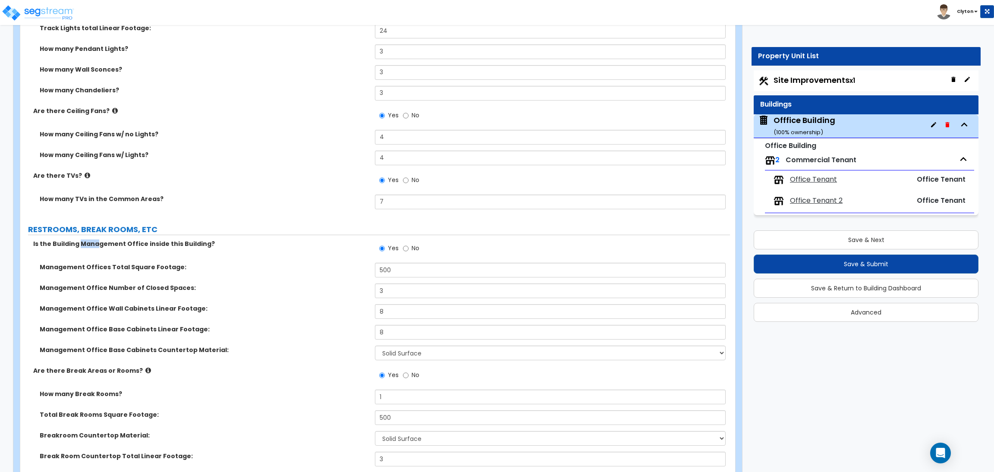  What do you see at coordinates (866, 264) in the screenshot?
I see `button: Save & Submit` at bounding box center [866, 264].